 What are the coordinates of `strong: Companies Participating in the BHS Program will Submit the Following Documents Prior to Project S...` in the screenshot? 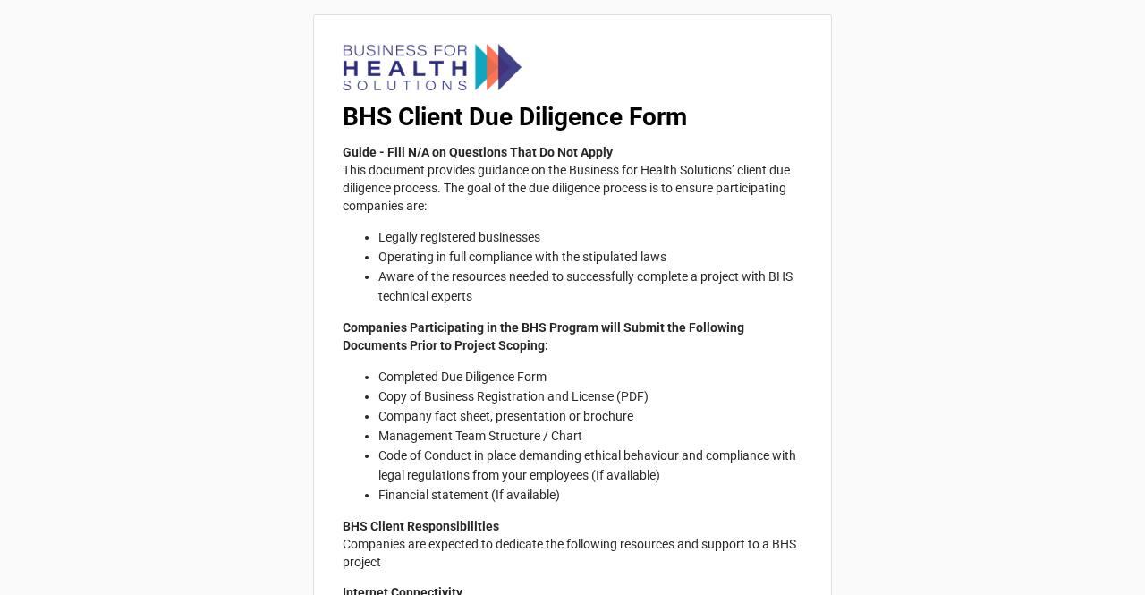 It's located at (543, 336).